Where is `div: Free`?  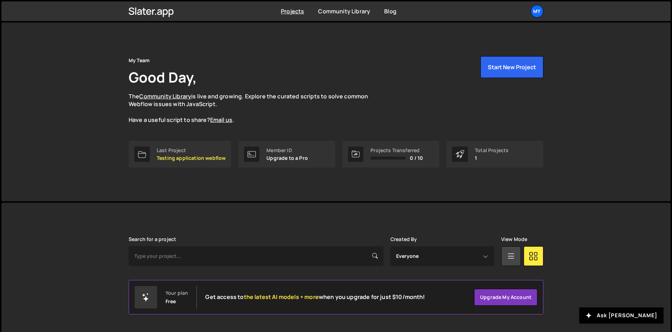
div: Free is located at coordinates (171, 301).